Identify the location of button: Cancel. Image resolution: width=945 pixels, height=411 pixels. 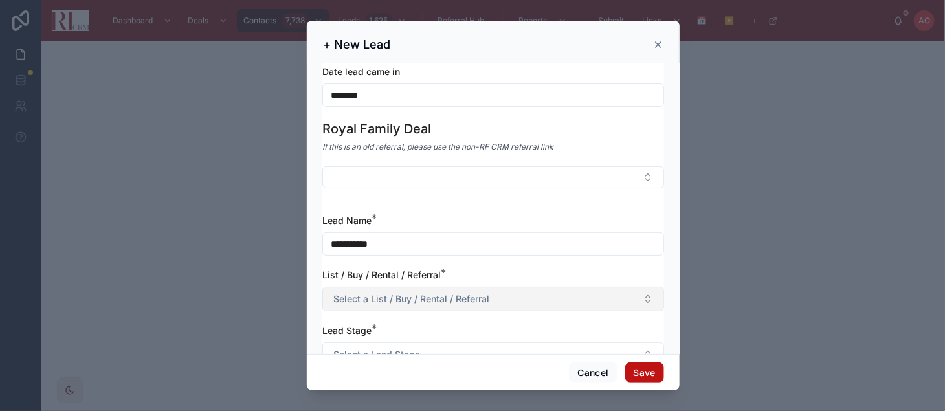
(593, 373).